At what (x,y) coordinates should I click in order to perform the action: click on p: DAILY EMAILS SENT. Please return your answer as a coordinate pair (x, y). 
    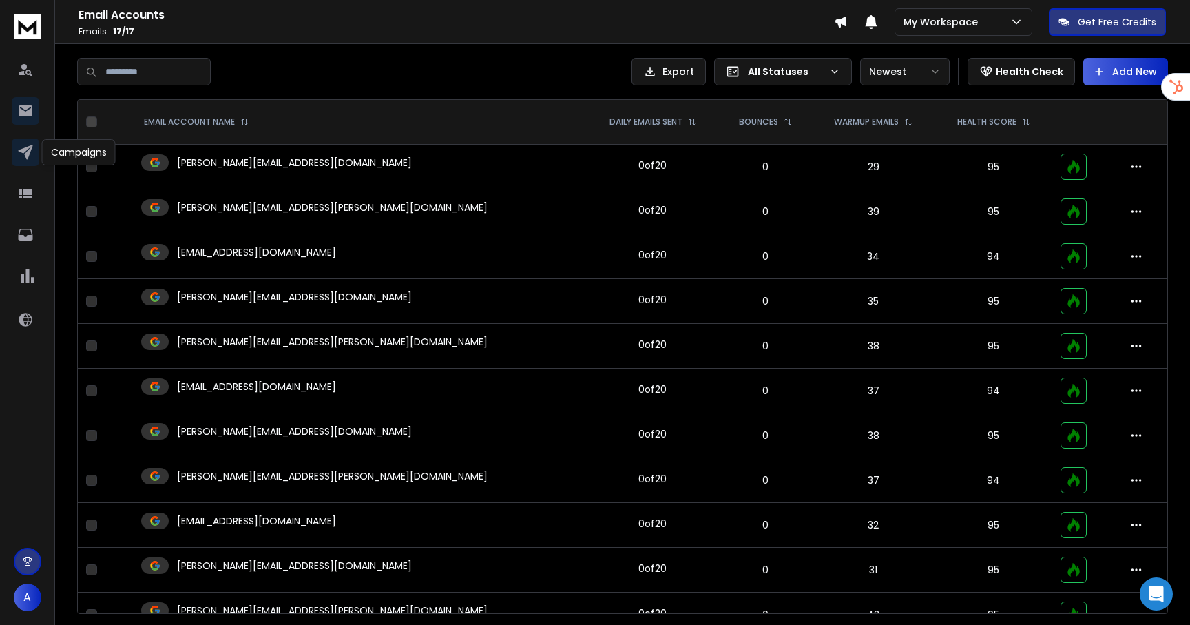
    Looking at the image, I should click on (646, 122).